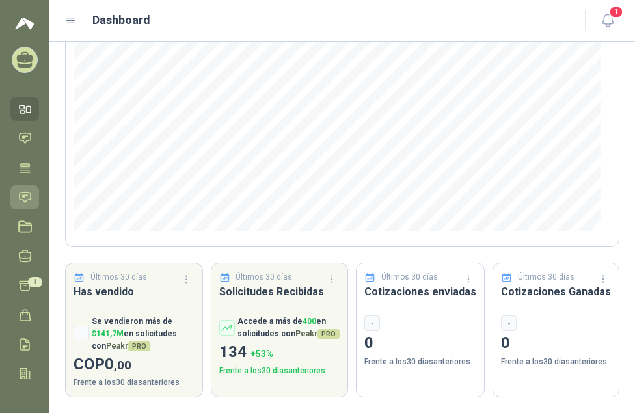 The width and height of the screenshot is (635, 413). I want to click on h3: Cotizaciones enviadas, so click(420, 291).